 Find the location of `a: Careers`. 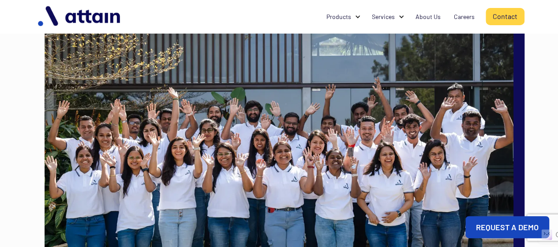

a: Careers is located at coordinates (464, 17).